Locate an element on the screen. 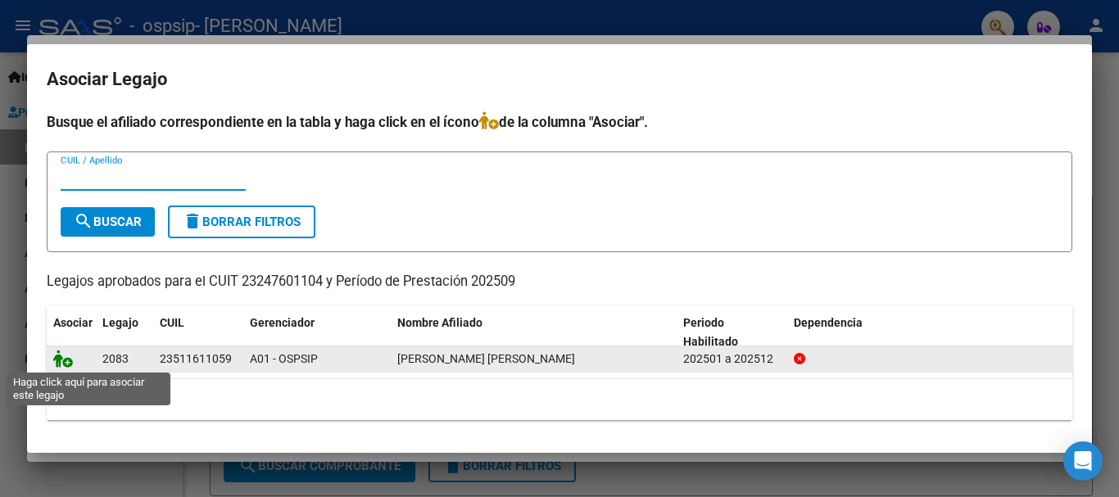 This screenshot has width=1119, height=497. h2: Asociar Legajo is located at coordinates (559, 79).